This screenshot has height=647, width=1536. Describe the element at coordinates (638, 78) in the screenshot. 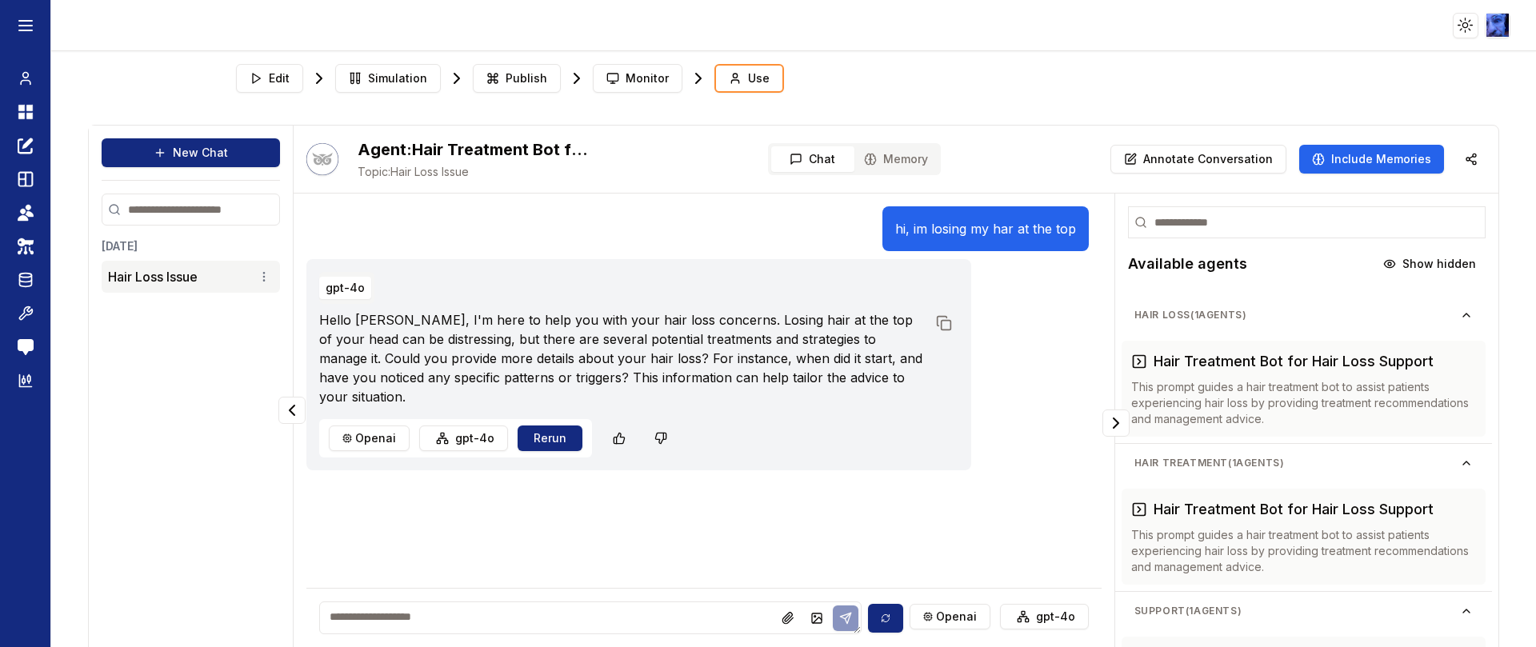

I see `button: Monitor` at that location.